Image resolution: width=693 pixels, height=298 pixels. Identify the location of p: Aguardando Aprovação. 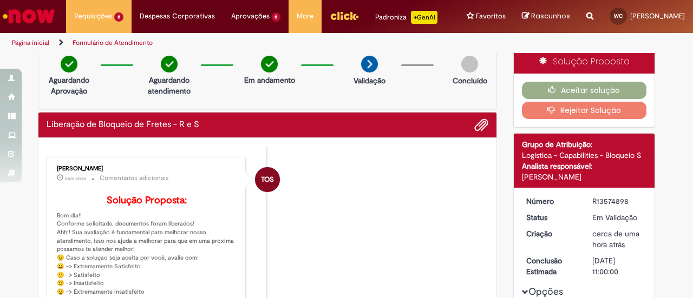
(69, 86).